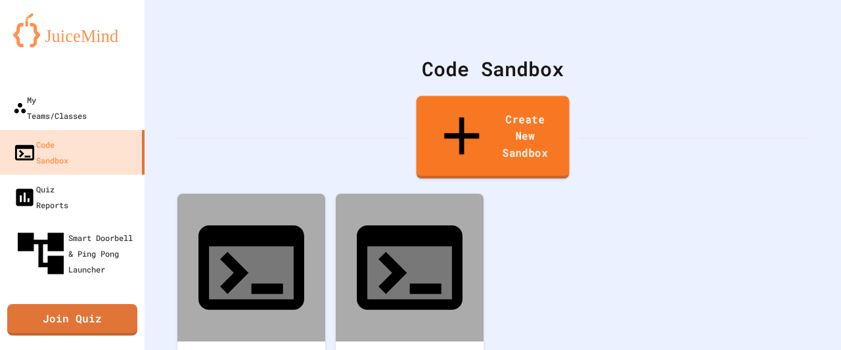 The image size is (841, 350). What do you see at coordinates (41, 197) in the screenshot?
I see `div: Quiz Reports` at bounding box center [41, 197].